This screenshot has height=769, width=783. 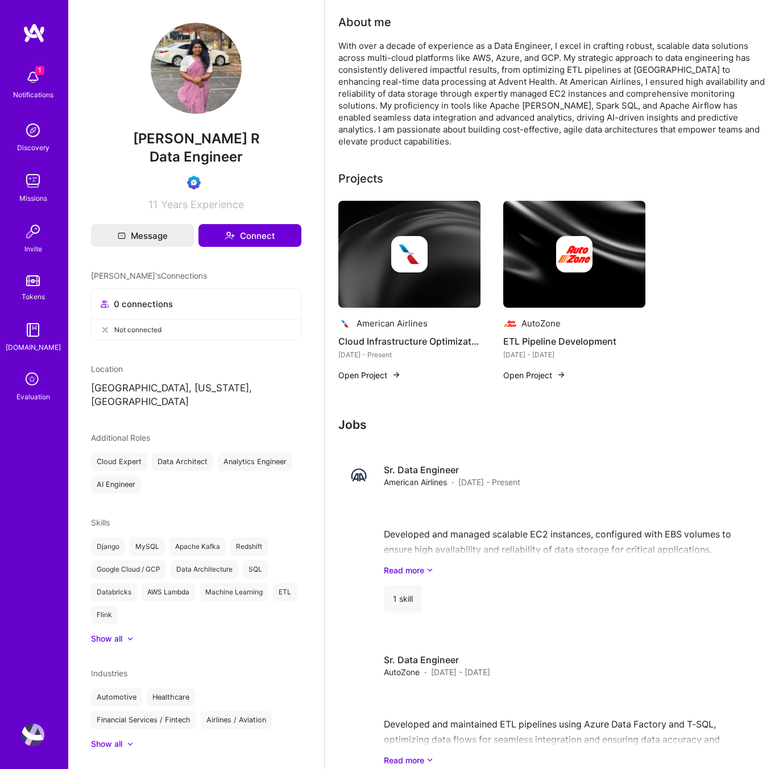 What do you see at coordinates (183, 462) in the screenshot?
I see `div: Data Architect` at bounding box center [183, 462].